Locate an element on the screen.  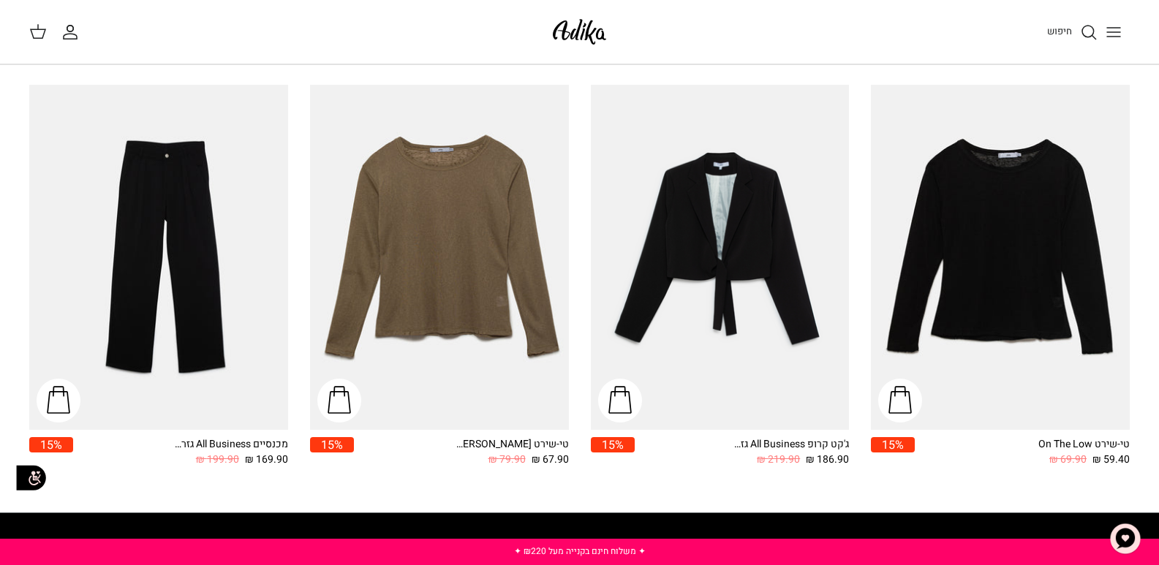
a: טי-שירט On The Low is located at coordinates (1000, 257).